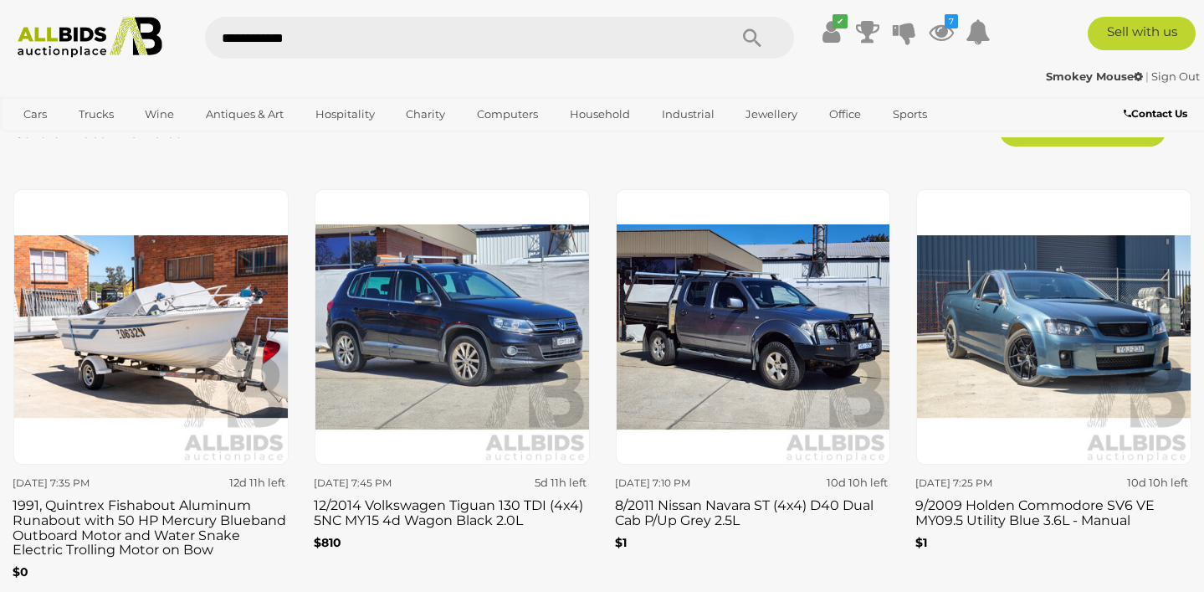 Image resolution: width=1204 pixels, height=592 pixels. Describe the element at coordinates (244, 114) in the screenshot. I see `a: Antiques & Art` at that location.